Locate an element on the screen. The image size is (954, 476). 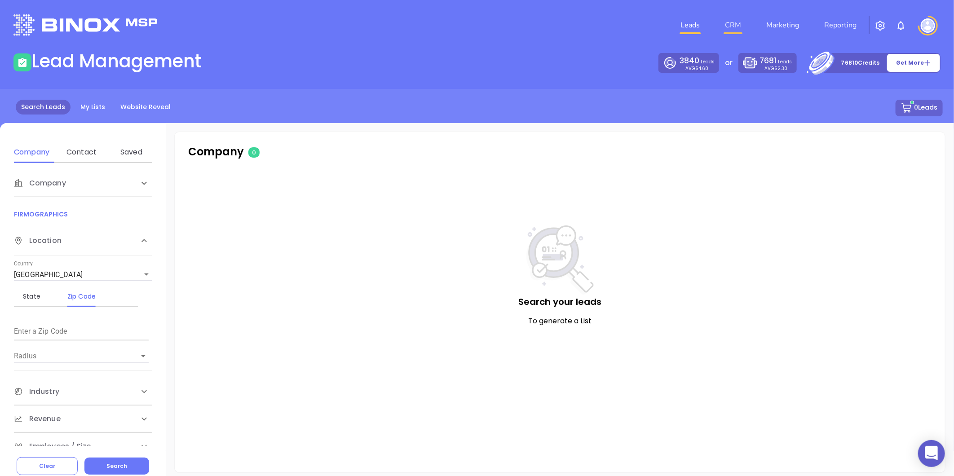
button: 0Leads is located at coordinates (919, 108).